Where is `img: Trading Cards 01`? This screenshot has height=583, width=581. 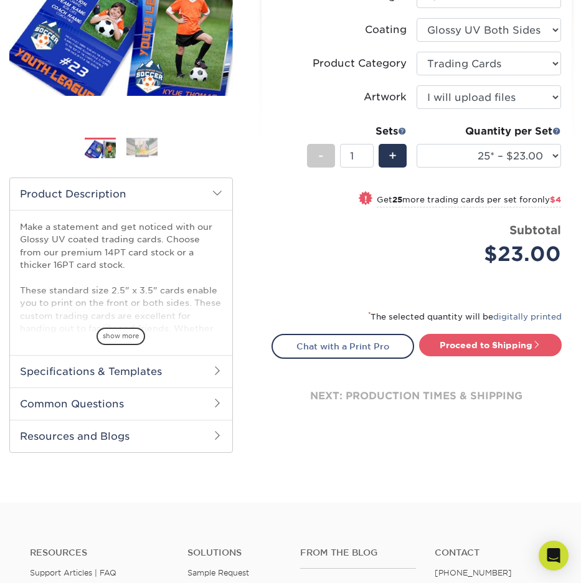
img: Trading Cards 01 is located at coordinates (100, 148).